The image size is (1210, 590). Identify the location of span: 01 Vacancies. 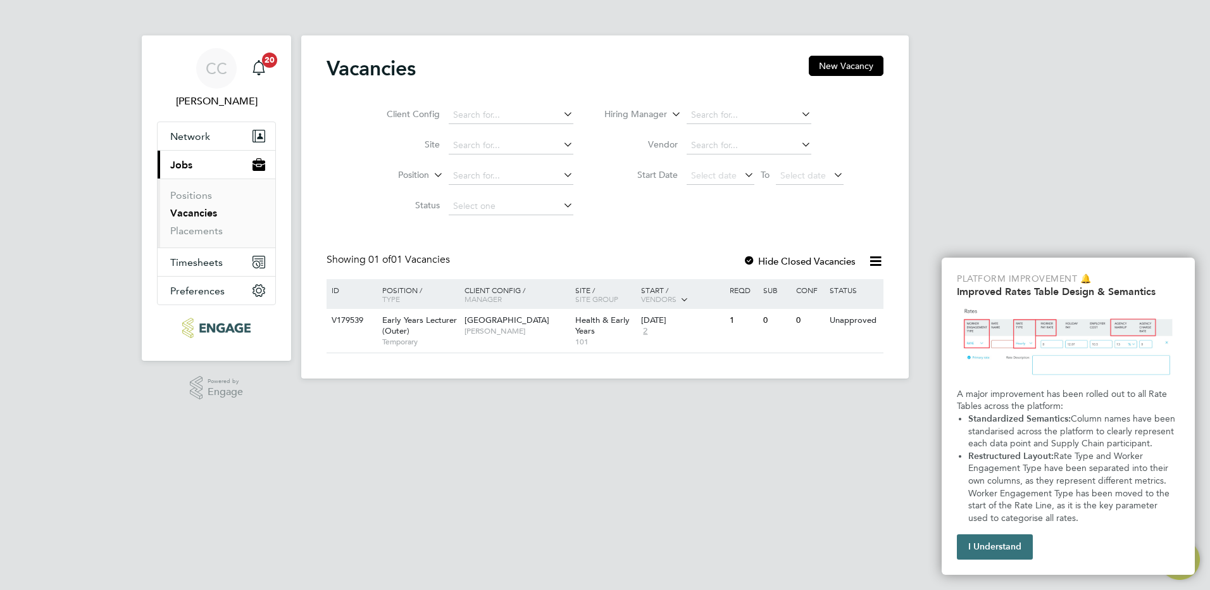
(409, 259).